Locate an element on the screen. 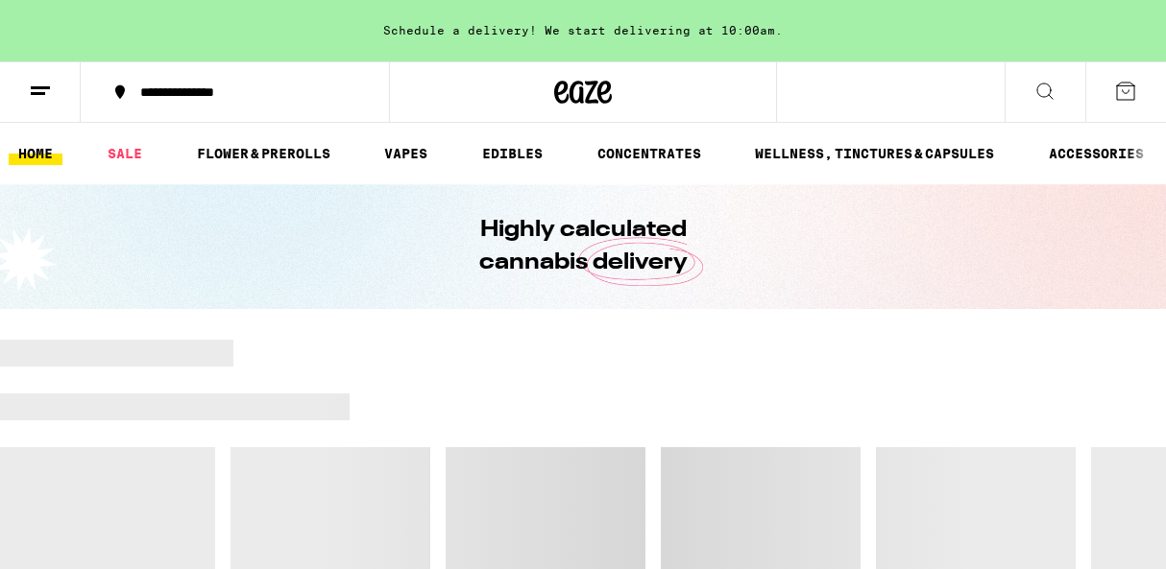  a: ACCESSORIES is located at coordinates (1095, 154).